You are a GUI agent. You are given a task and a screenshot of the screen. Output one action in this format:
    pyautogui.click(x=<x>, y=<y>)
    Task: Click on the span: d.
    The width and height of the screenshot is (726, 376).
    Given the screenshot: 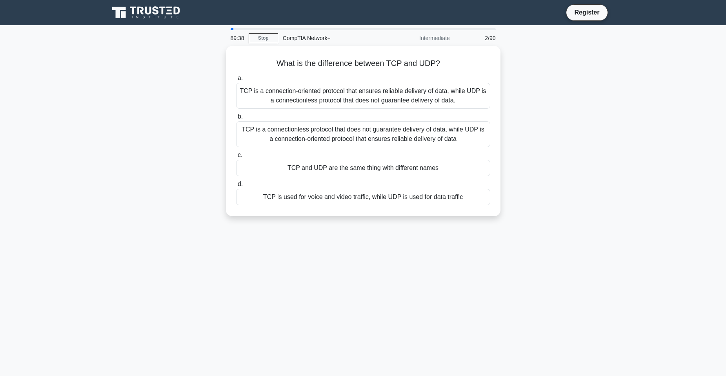 What is the action you would take?
    pyautogui.click(x=240, y=184)
    